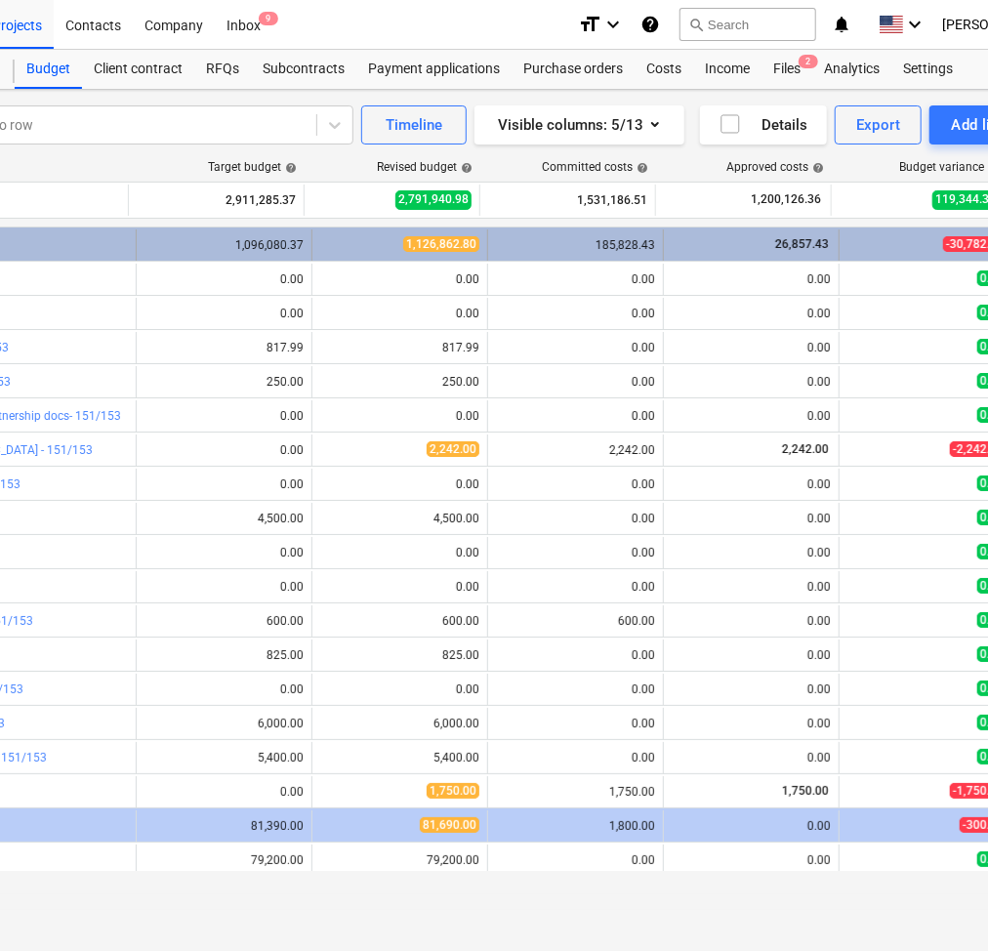 The width and height of the screenshot is (988, 951). Describe the element at coordinates (453, 449) in the screenshot. I see `span: 2,242.00` at that location.